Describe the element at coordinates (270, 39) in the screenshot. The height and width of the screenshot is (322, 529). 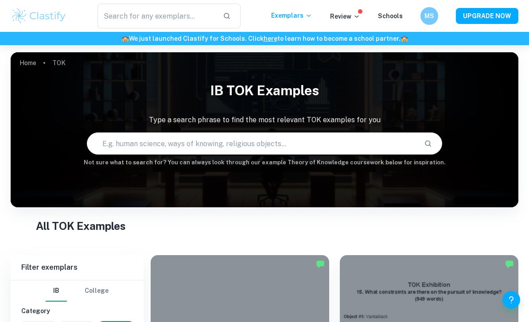
I see `a: here` at that location.